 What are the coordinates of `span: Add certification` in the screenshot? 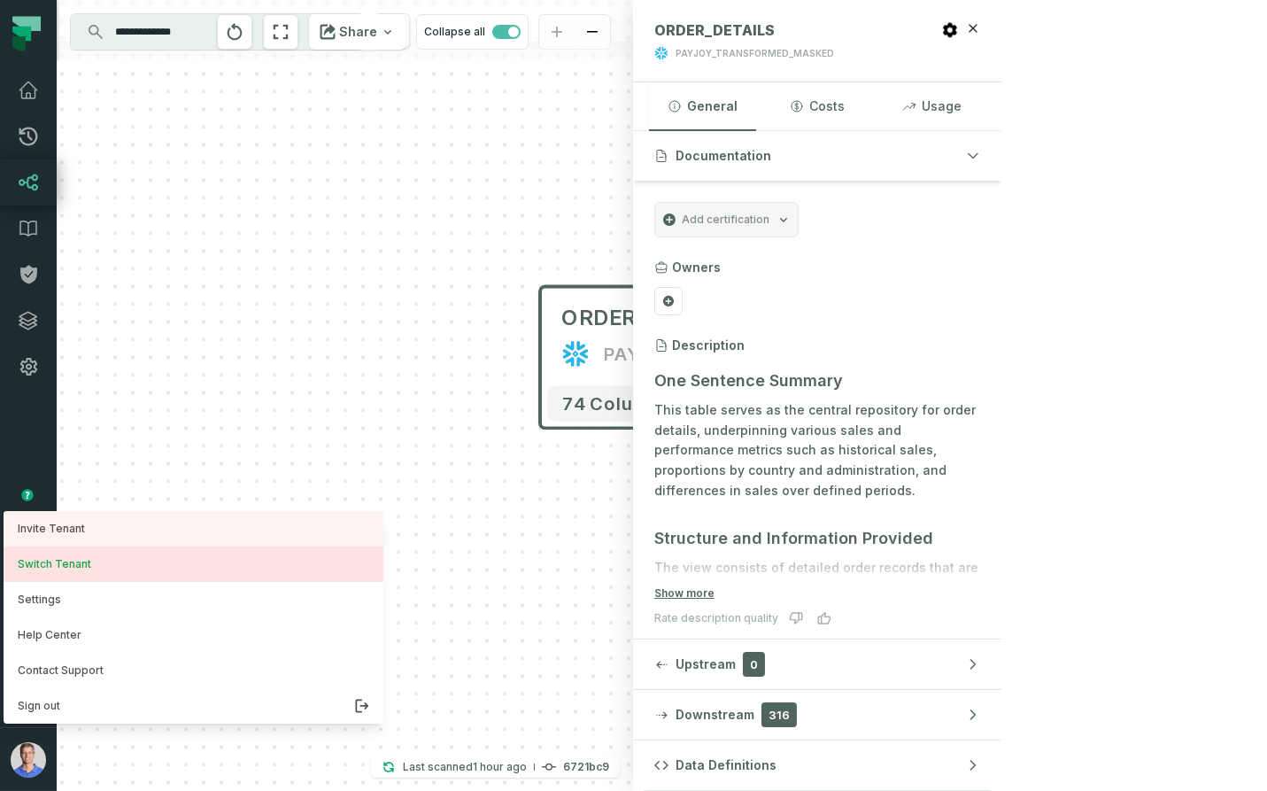 It's located at (725, 220).